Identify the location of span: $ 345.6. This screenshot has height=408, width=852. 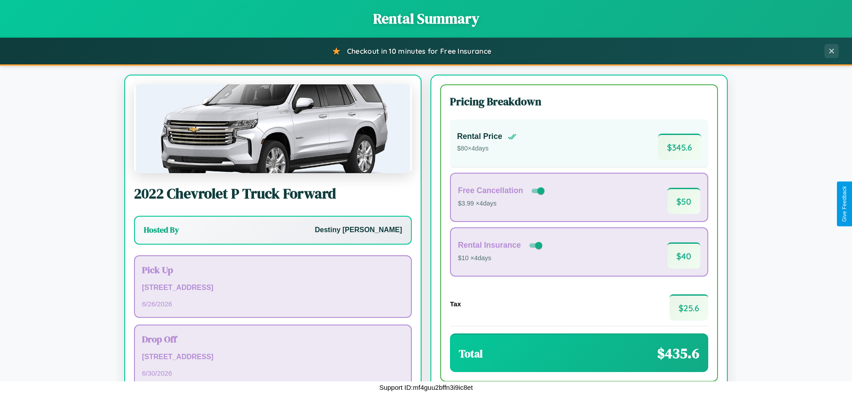
(680, 146).